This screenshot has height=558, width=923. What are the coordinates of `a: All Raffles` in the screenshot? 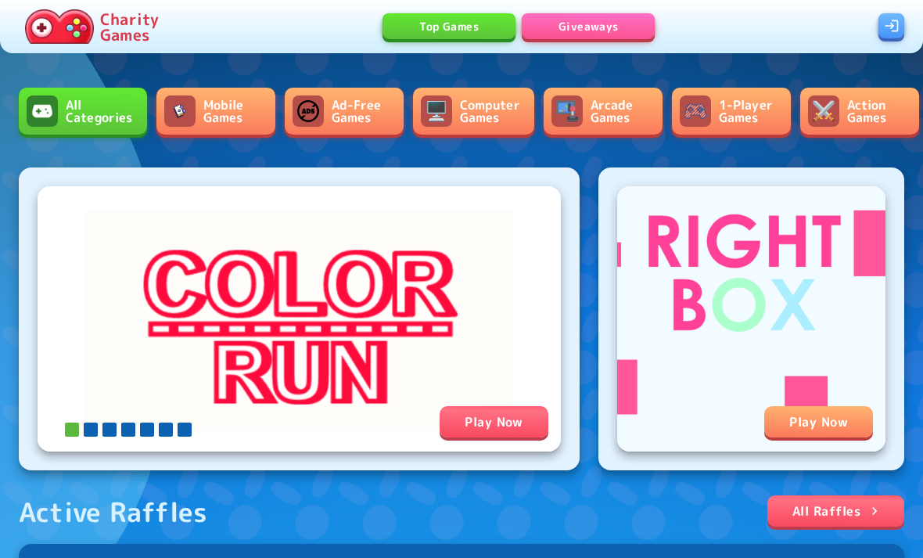 It's located at (835, 511).